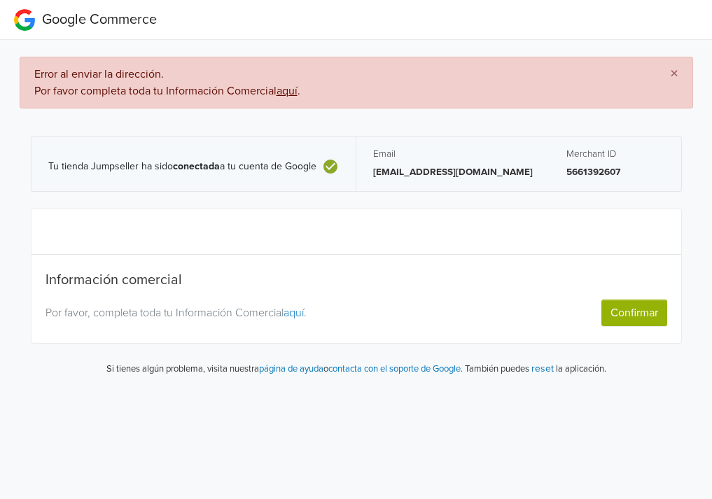 This screenshot has height=499, width=712. Describe the element at coordinates (287, 91) in the screenshot. I see `a: aquí` at that location.